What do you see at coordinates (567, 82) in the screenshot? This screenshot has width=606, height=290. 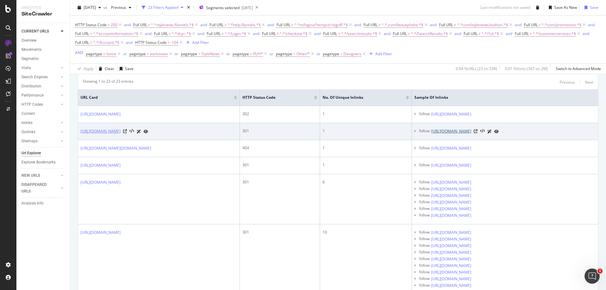 I see `div: Previous` at bounding box center [567, 82].